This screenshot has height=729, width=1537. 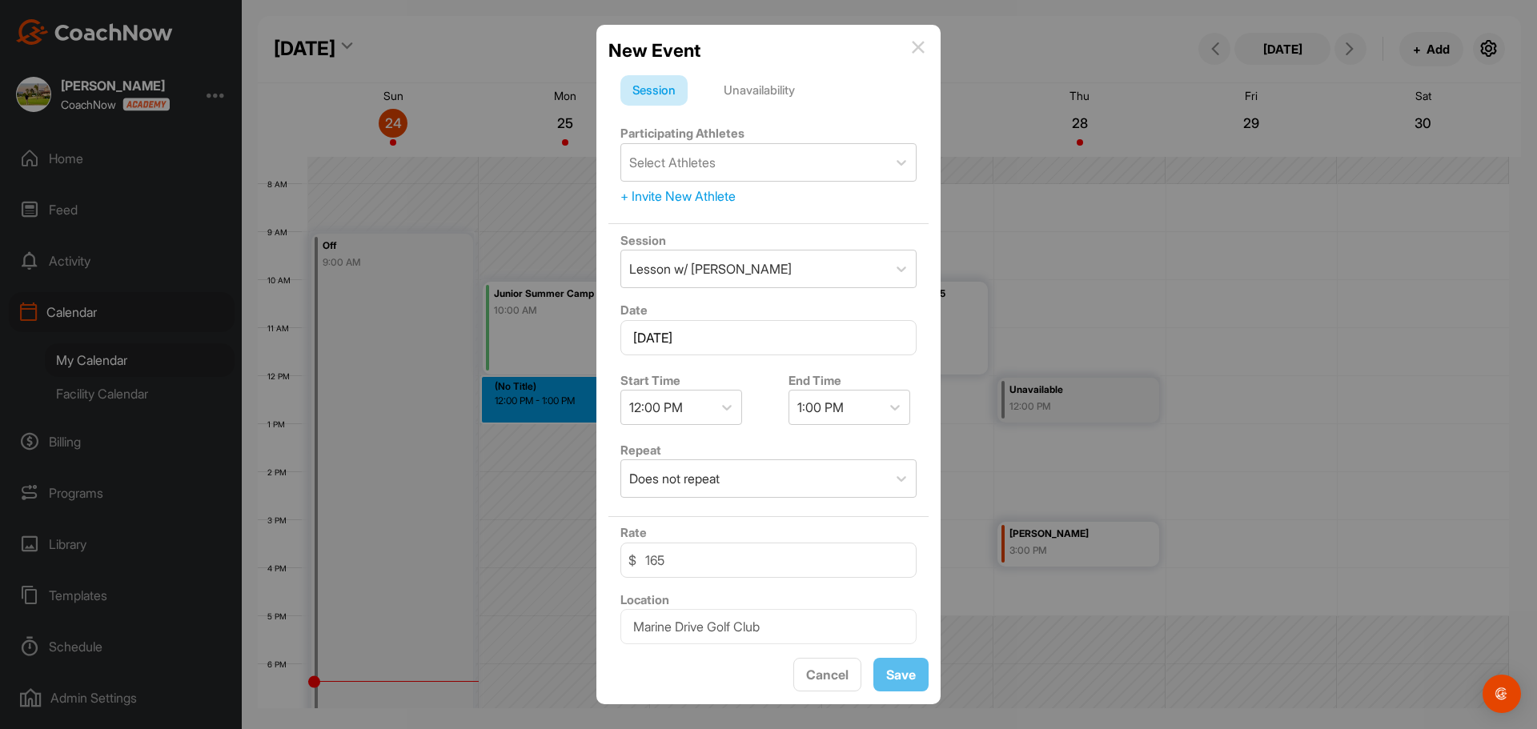 I want to click on div: Does not repeat, so click(x=674, y=479).